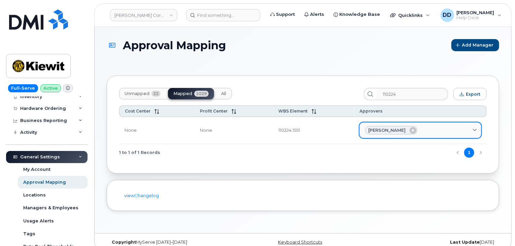 This screenshot has height=246, width=515. I want to click on a: Add Manager, so click(475, 45).